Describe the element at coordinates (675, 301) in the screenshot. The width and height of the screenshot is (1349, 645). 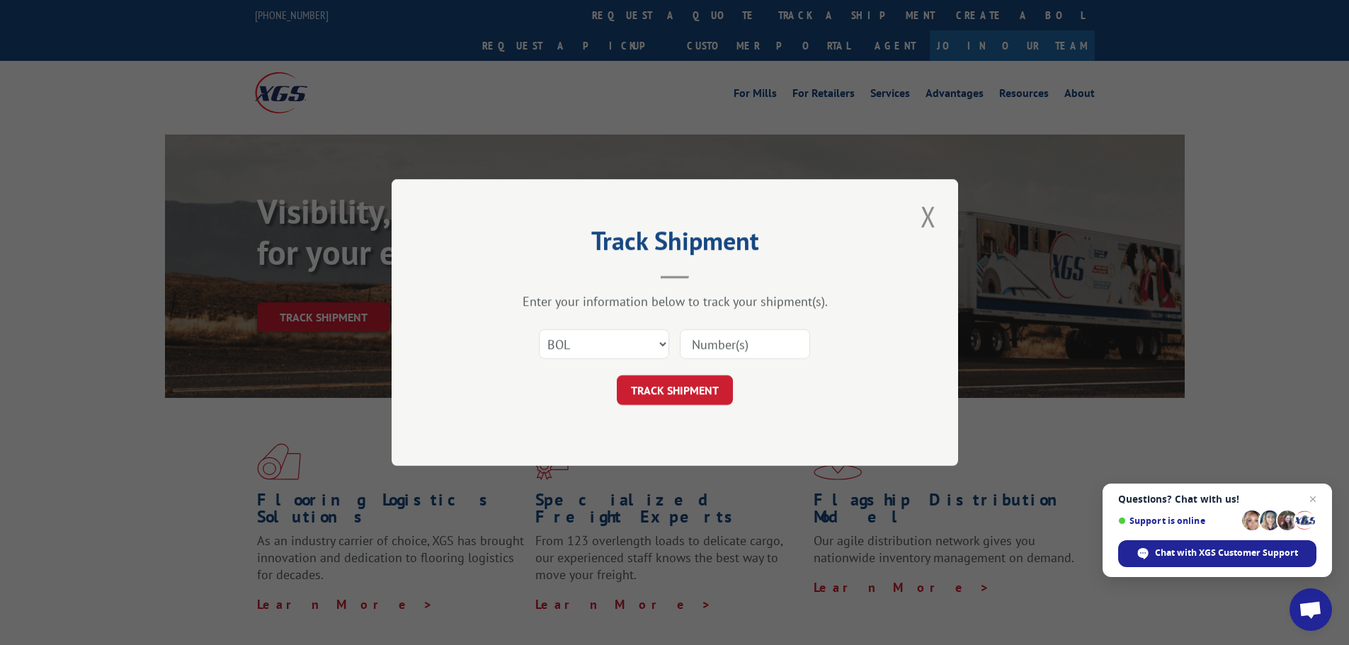
I see `div: Enter your information below to track your shipment(s).` at that location.